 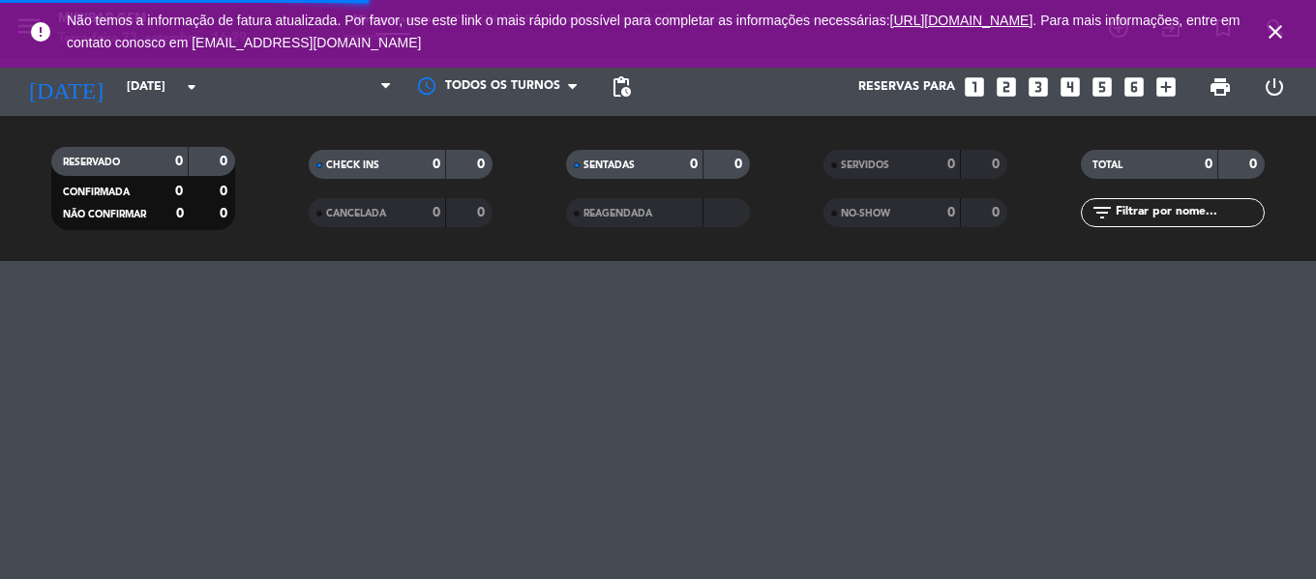 I want to click on i: close, so click(x=1275, y=32).